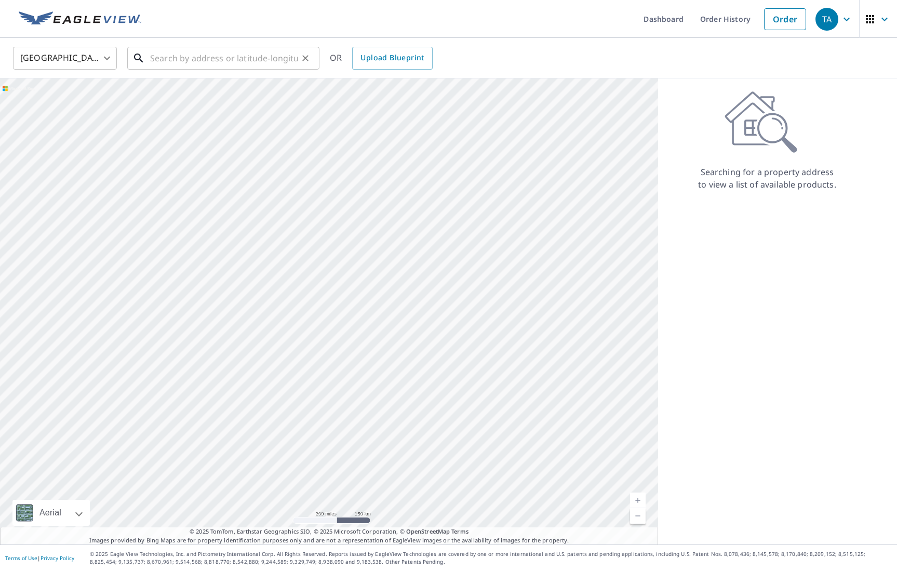  I want to click on a: Current Level 5, Zoom In, so click(638, 500).